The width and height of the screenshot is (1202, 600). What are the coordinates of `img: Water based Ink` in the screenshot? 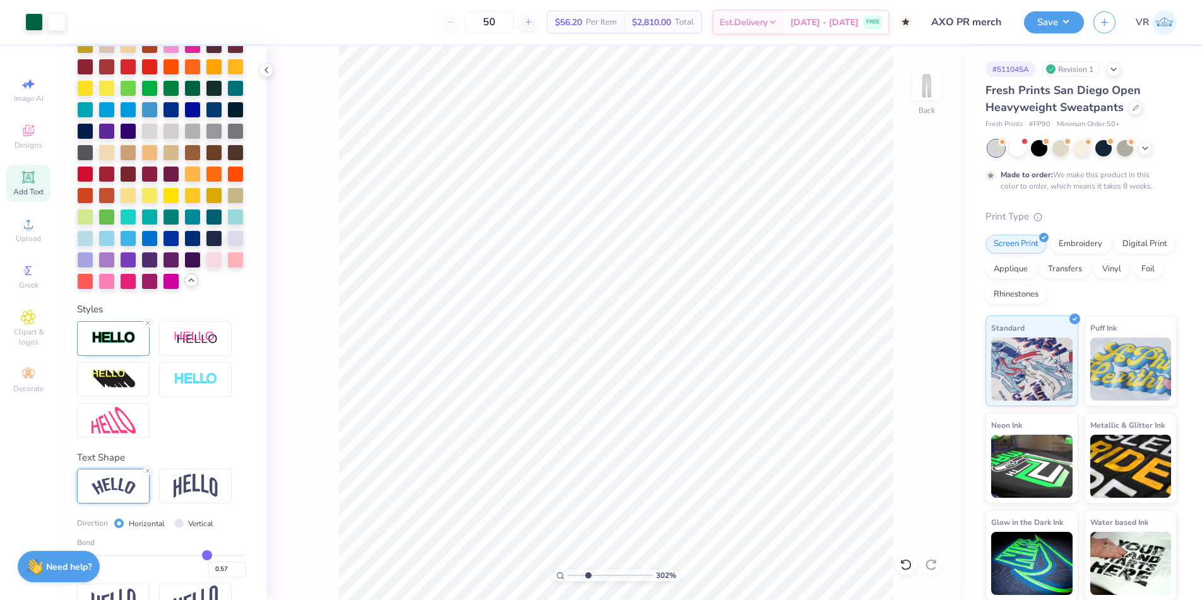 It's located at (1130, 564).